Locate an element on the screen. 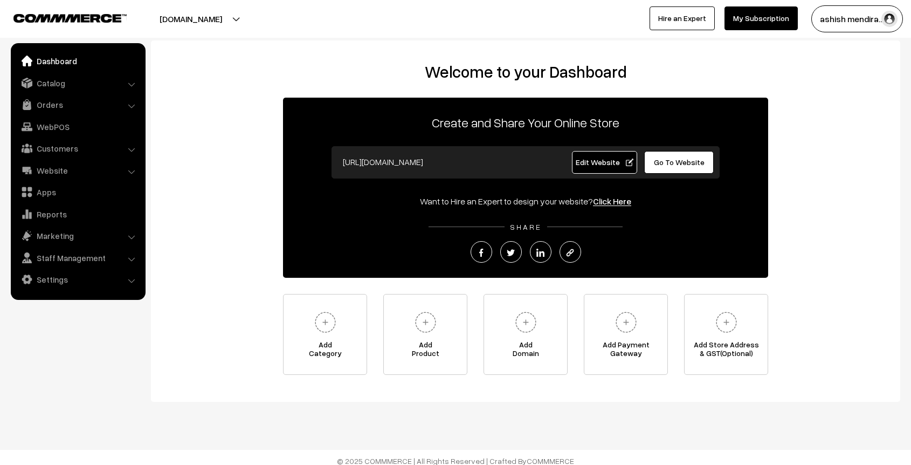 This screenshot has width=911, height=465. a: AddCategory is located at coordinates (325, 334).